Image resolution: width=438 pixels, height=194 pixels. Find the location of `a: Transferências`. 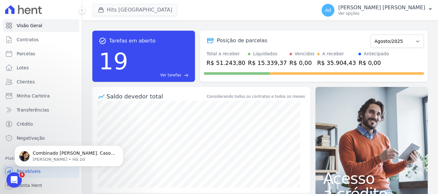

a: Transferências is located at coordinates (41, 110).